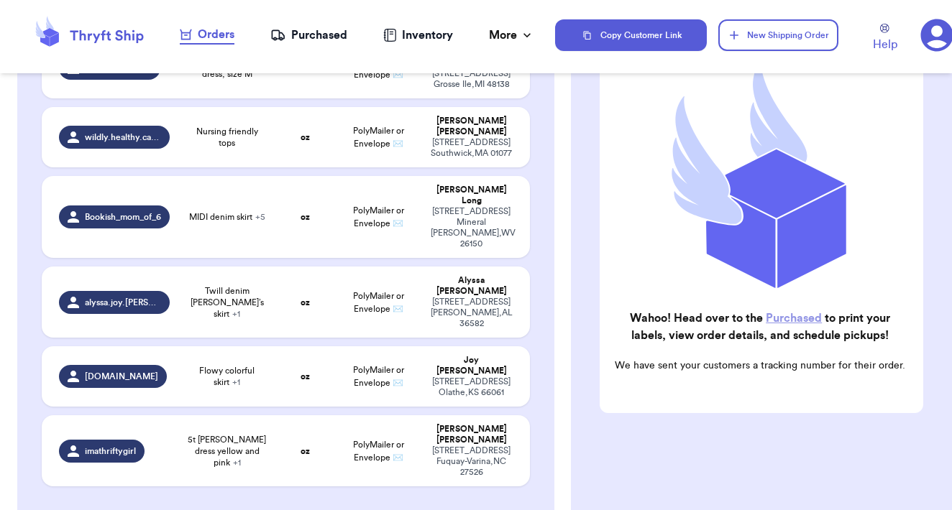 The height and width of the screenshot is (510, 952). I want to click on span: imathriftygirl, so click(110, 451).